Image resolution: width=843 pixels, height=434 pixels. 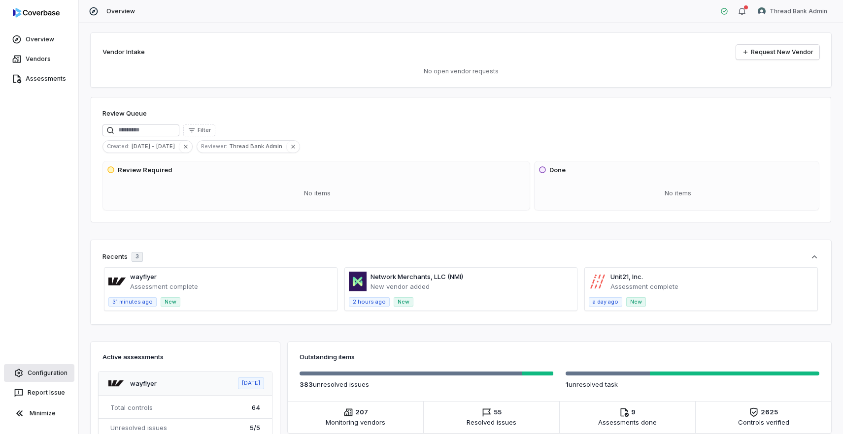 What do you see at coordinates (204, 130) in the screenshot?
I see `span: Filter` at bounding box center [204, 130].